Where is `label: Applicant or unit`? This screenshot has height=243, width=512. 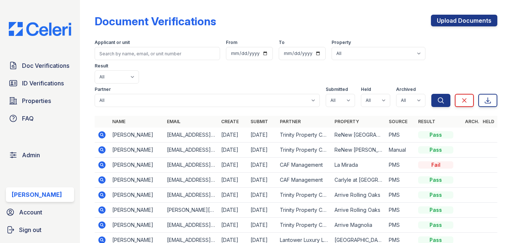 label: Applicant or unit is located at coordinates (112, 43).